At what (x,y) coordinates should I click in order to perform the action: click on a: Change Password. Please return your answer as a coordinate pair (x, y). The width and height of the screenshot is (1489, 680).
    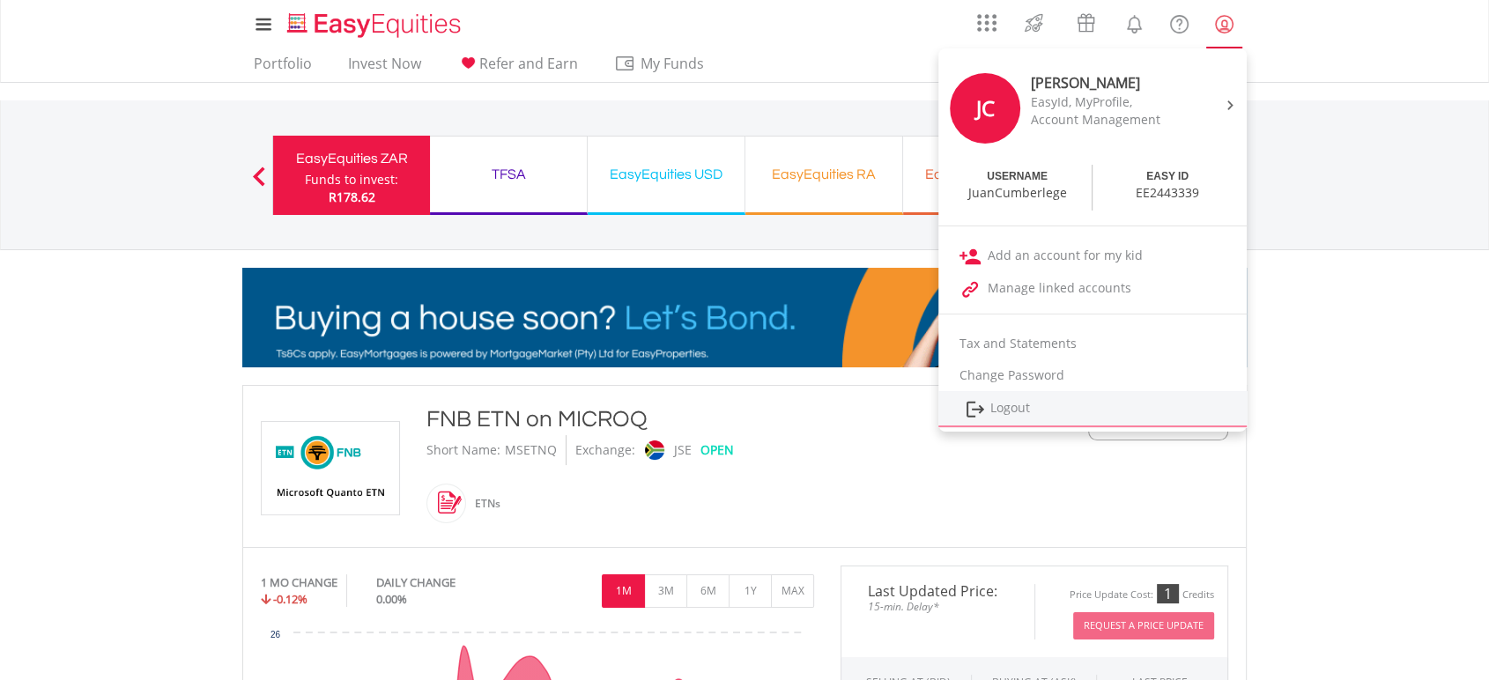
    Looking at the image, I should click on (1093, 375).